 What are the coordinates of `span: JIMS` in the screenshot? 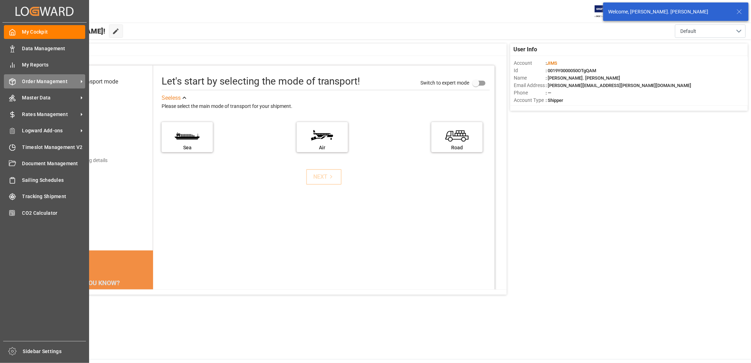 It's located at (552, 63).